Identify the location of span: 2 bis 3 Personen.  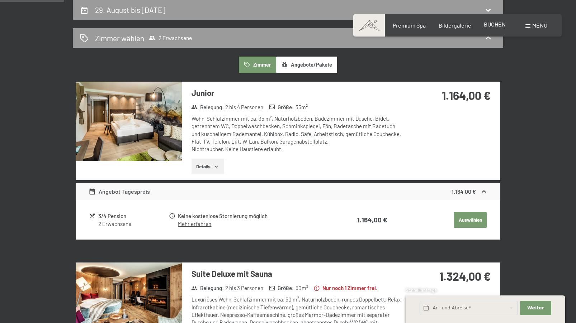
(244, 288).